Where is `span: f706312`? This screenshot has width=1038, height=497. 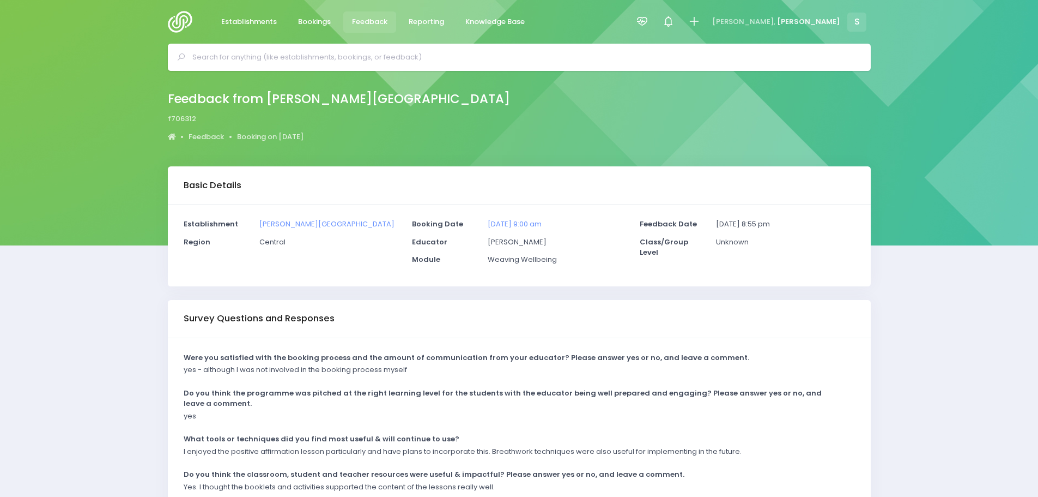 span: f706312 is located at coordinates (182, 119).